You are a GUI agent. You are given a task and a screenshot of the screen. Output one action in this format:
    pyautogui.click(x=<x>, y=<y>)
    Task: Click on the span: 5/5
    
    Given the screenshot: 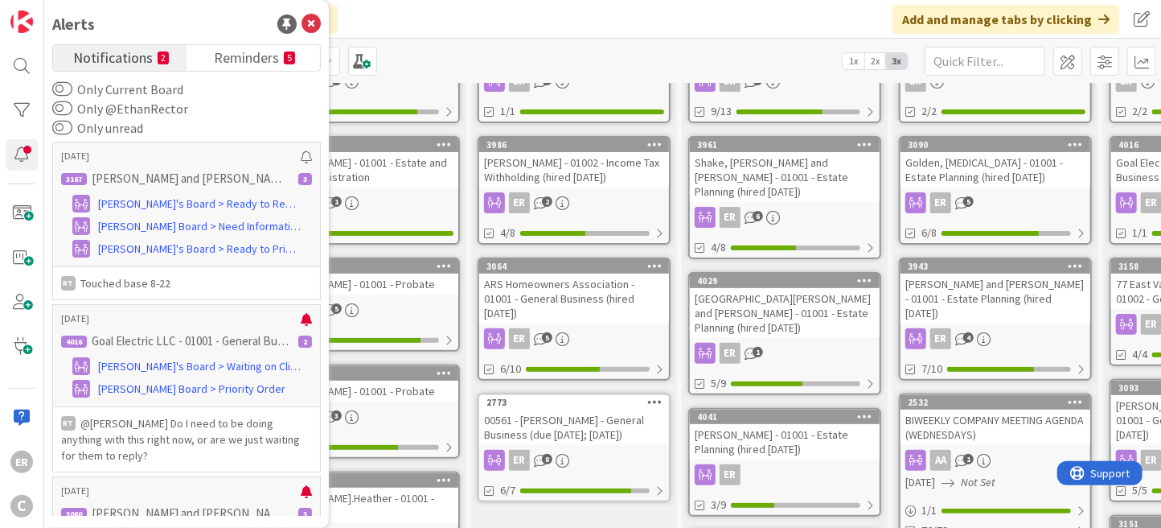 What is the action you would take?
    pyautogui.click(x=1140, y=490)
    